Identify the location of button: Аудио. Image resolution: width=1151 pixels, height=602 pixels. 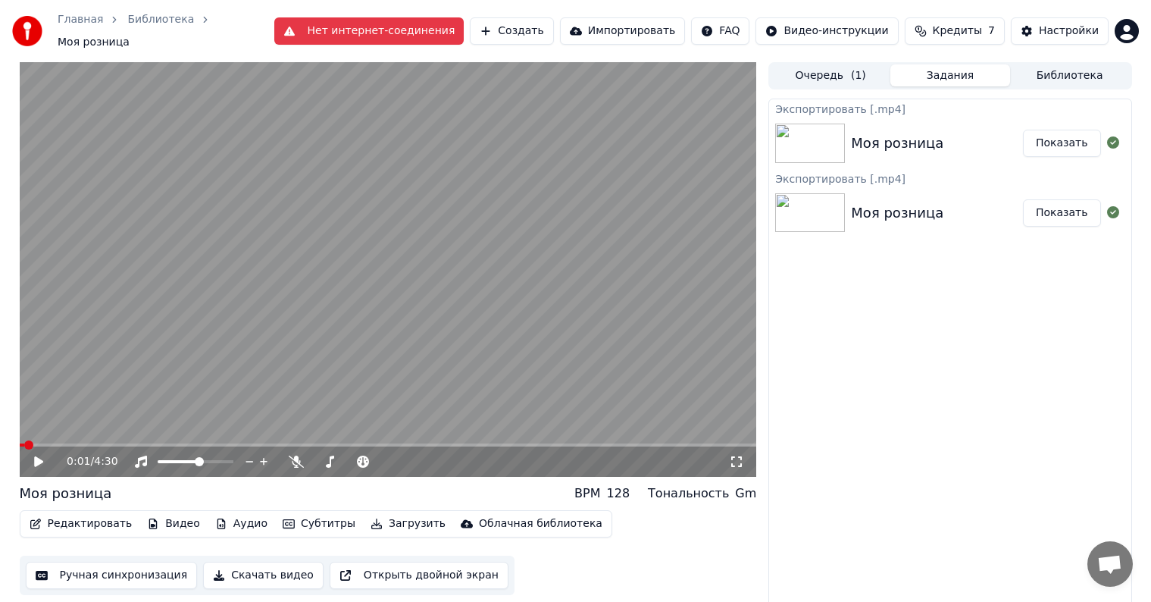
(241, 524).